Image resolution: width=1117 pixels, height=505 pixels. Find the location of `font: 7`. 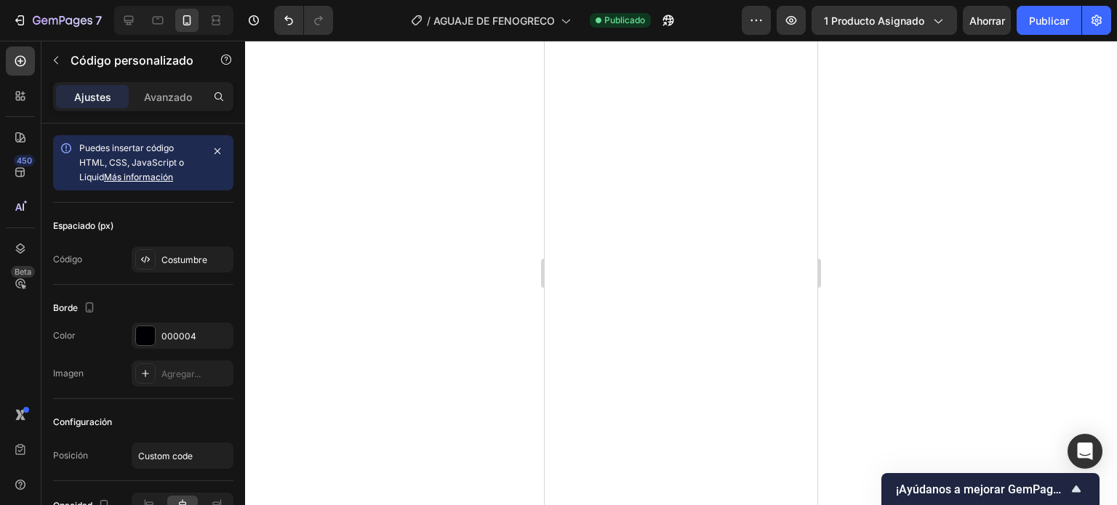

font: 7 is located at coordinates (98, 20).